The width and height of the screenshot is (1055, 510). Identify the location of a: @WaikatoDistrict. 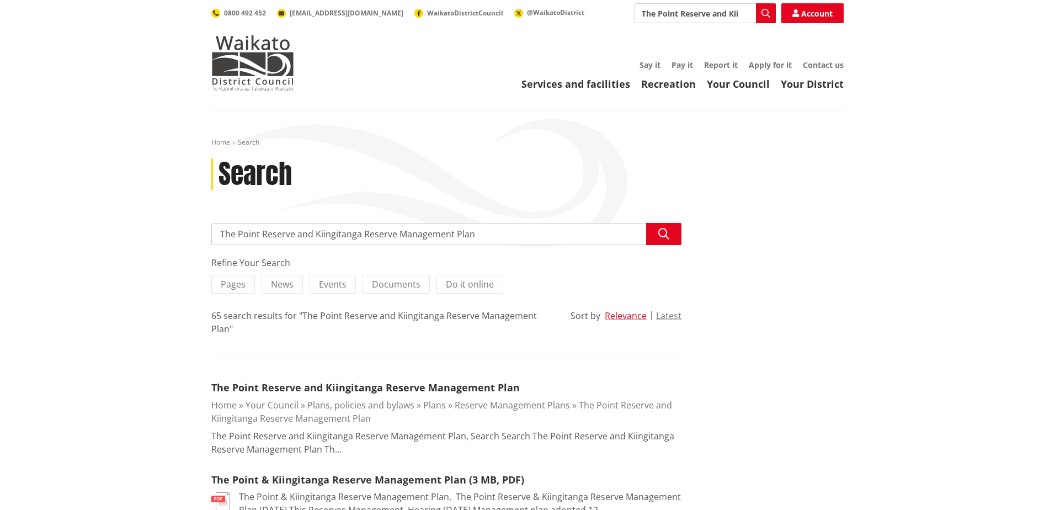
(549, 12).